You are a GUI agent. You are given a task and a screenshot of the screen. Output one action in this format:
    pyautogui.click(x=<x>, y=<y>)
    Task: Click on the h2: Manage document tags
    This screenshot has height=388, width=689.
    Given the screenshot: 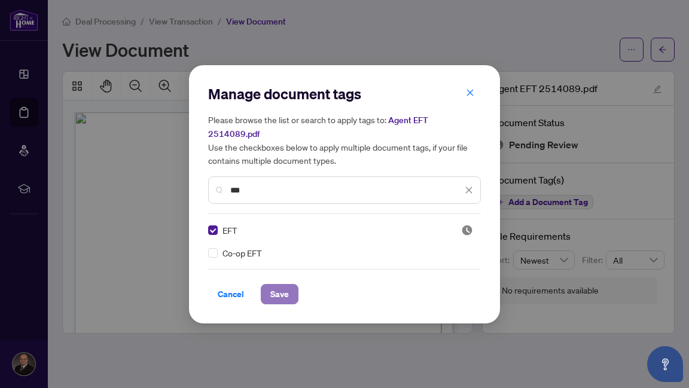 What is the action you would take?
    pyautogui.click(x=344, y=94)
    